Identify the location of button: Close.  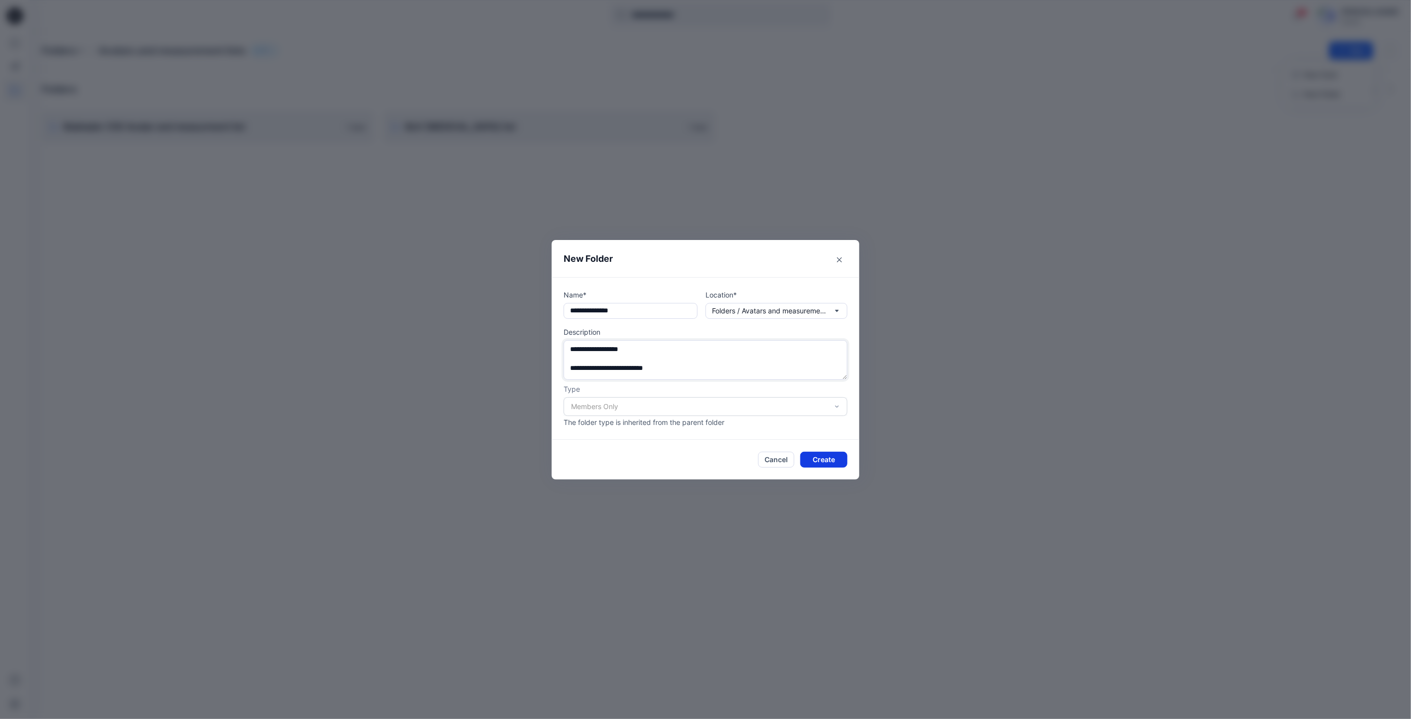
(839, 260).